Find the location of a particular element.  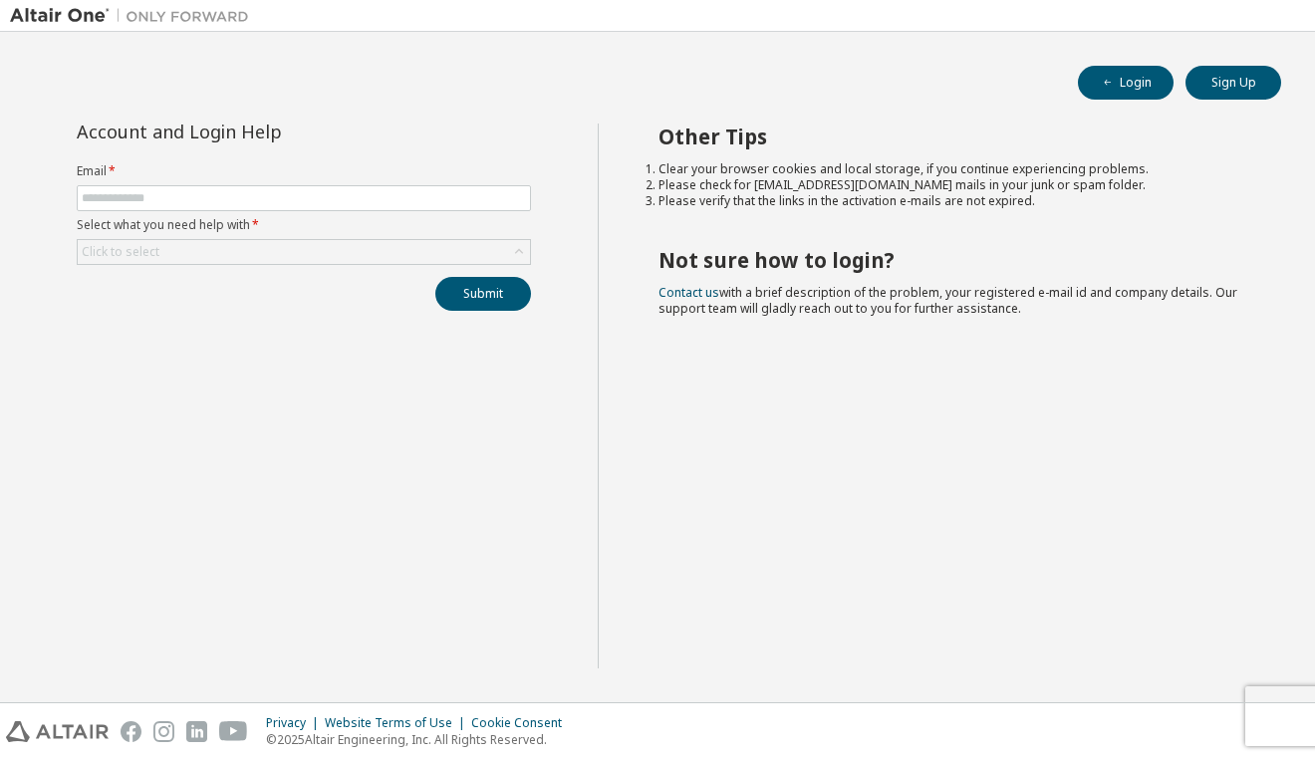

img: facebook.svg is located at coordinates (130, 731).